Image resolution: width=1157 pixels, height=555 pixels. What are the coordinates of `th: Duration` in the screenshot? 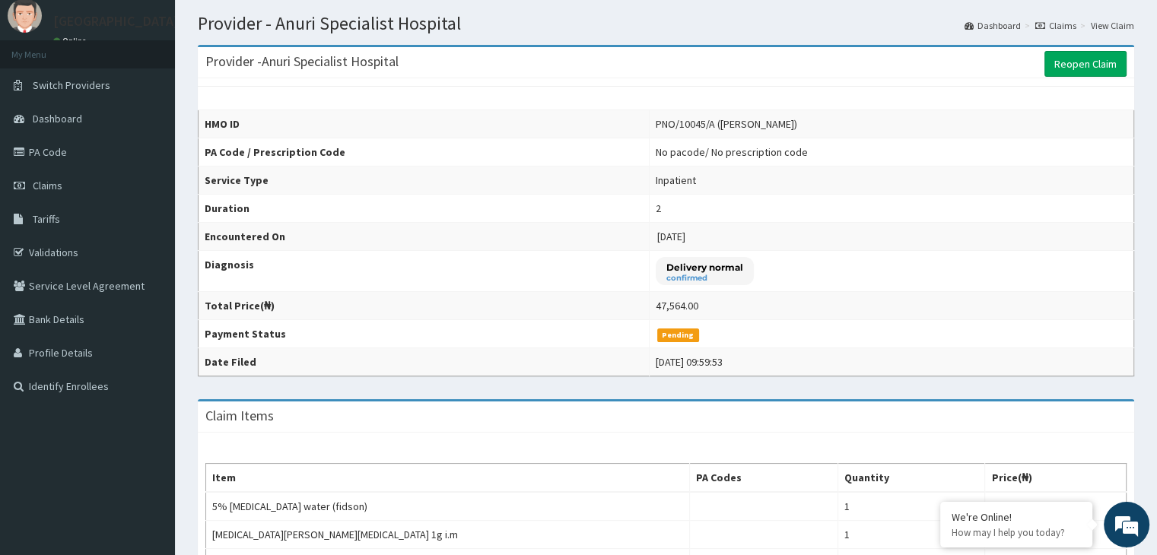 It's located at (424, 208).